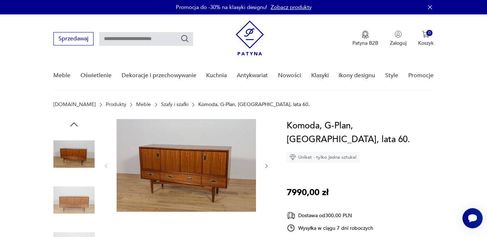 This screenshot has height=237, width=487. Describe the element at coordinates (425, 39) in the screenshot. I see `button: 0Koszyk` at that location.